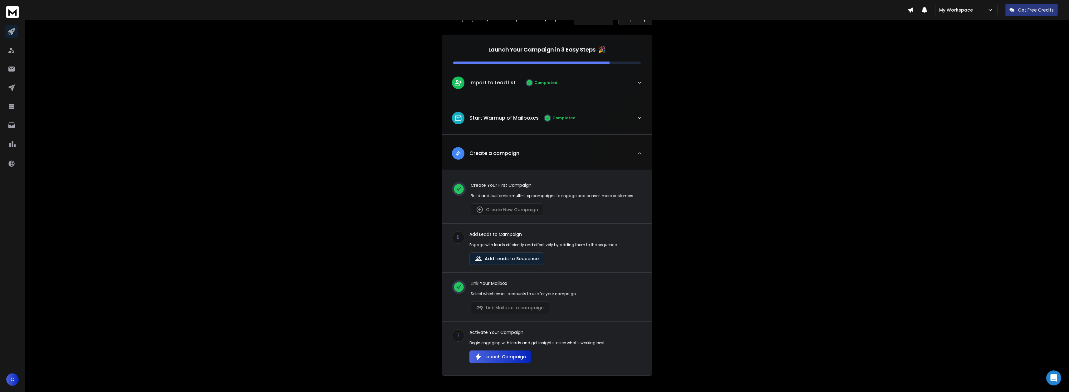 The width and height of the screenshot is (1069, 392). Describe the element at coordinates (494, 153) in the screenshot. I see `p: Create a campaign` at that location.